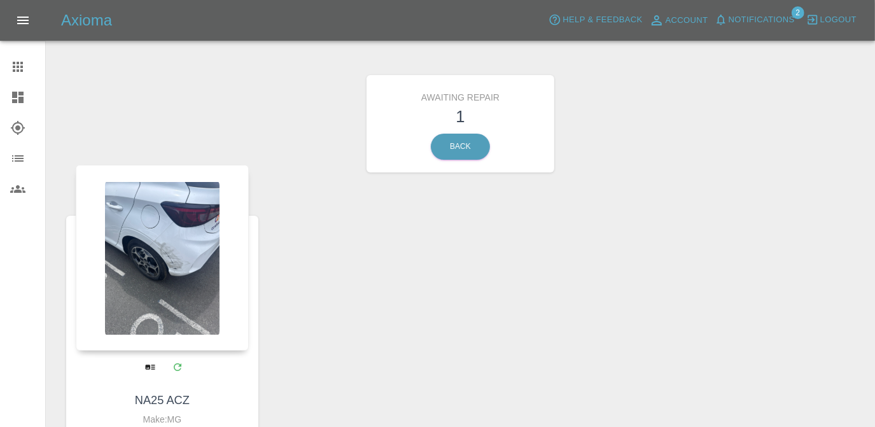 This screenshot has height=427, width=875. What do you see at coordinates (150, 367) in the screenshot?
I see `a: View` at bounding box center [150, 367].